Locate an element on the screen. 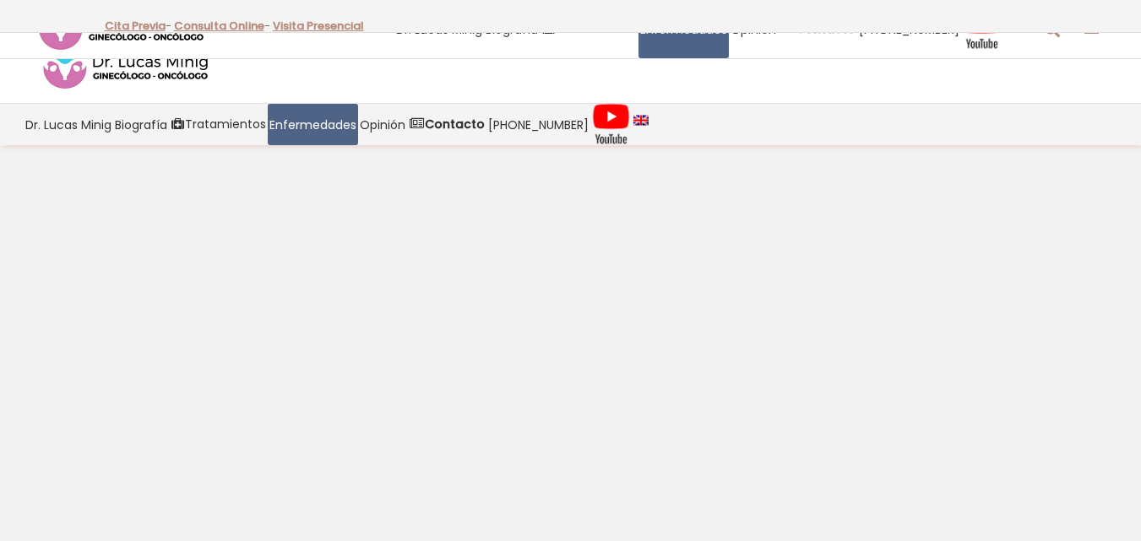  a: language english is located at coordinates (641, 124).